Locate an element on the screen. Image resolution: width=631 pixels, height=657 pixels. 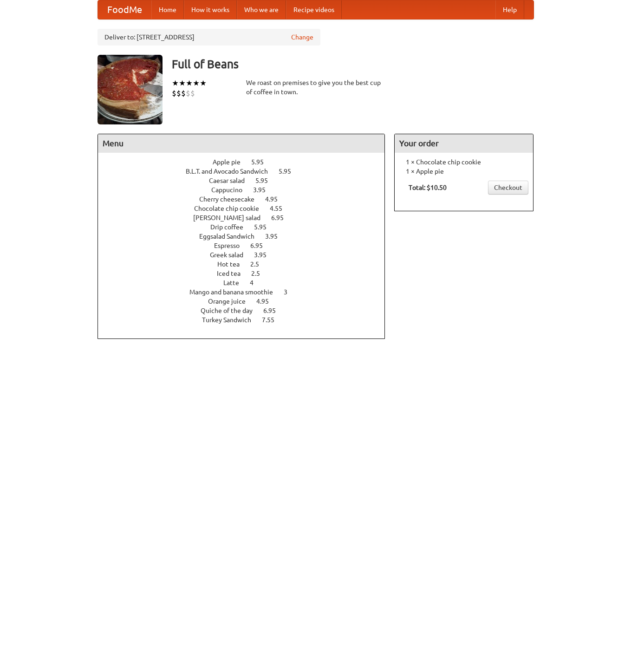
span: Latte is located at coordinates (236, 283).